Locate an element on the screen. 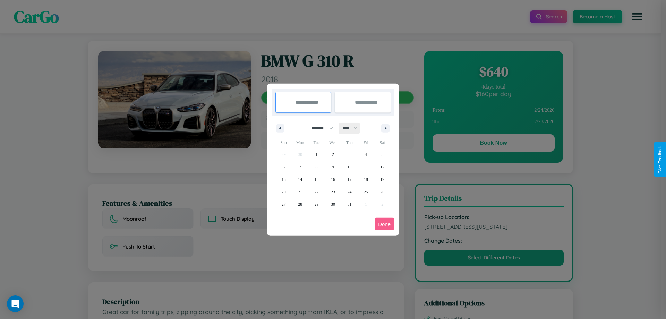  button: 24 is located at coordinates (349, 192).